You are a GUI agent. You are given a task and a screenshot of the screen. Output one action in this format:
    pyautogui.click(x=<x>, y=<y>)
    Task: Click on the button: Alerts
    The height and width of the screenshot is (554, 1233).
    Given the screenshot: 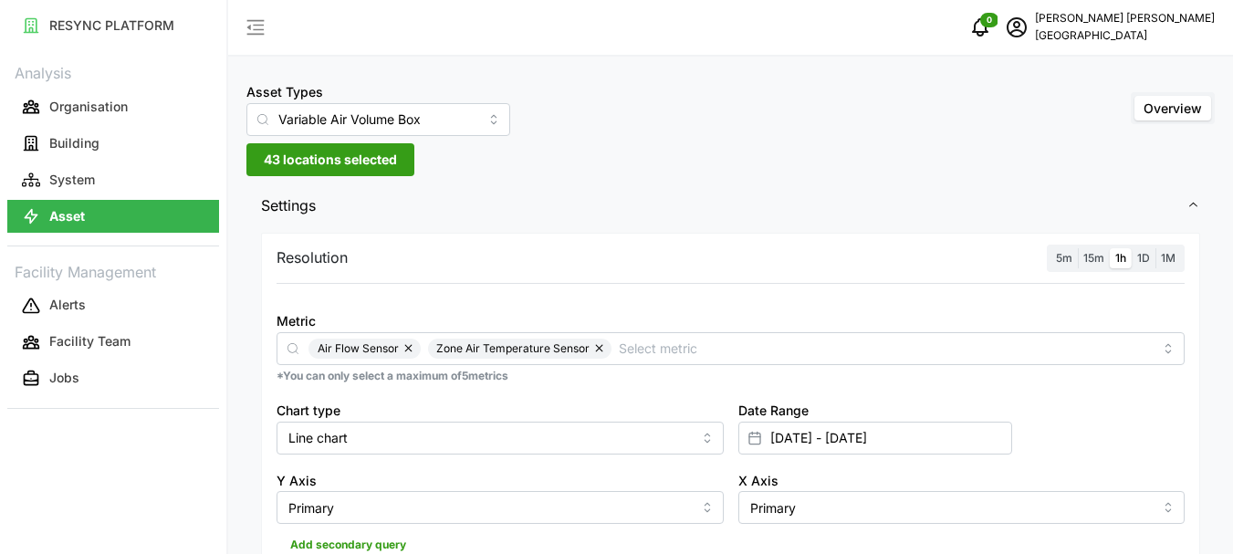 What is the action you would take?
    pyautogui.click(x=113, y=306)
    